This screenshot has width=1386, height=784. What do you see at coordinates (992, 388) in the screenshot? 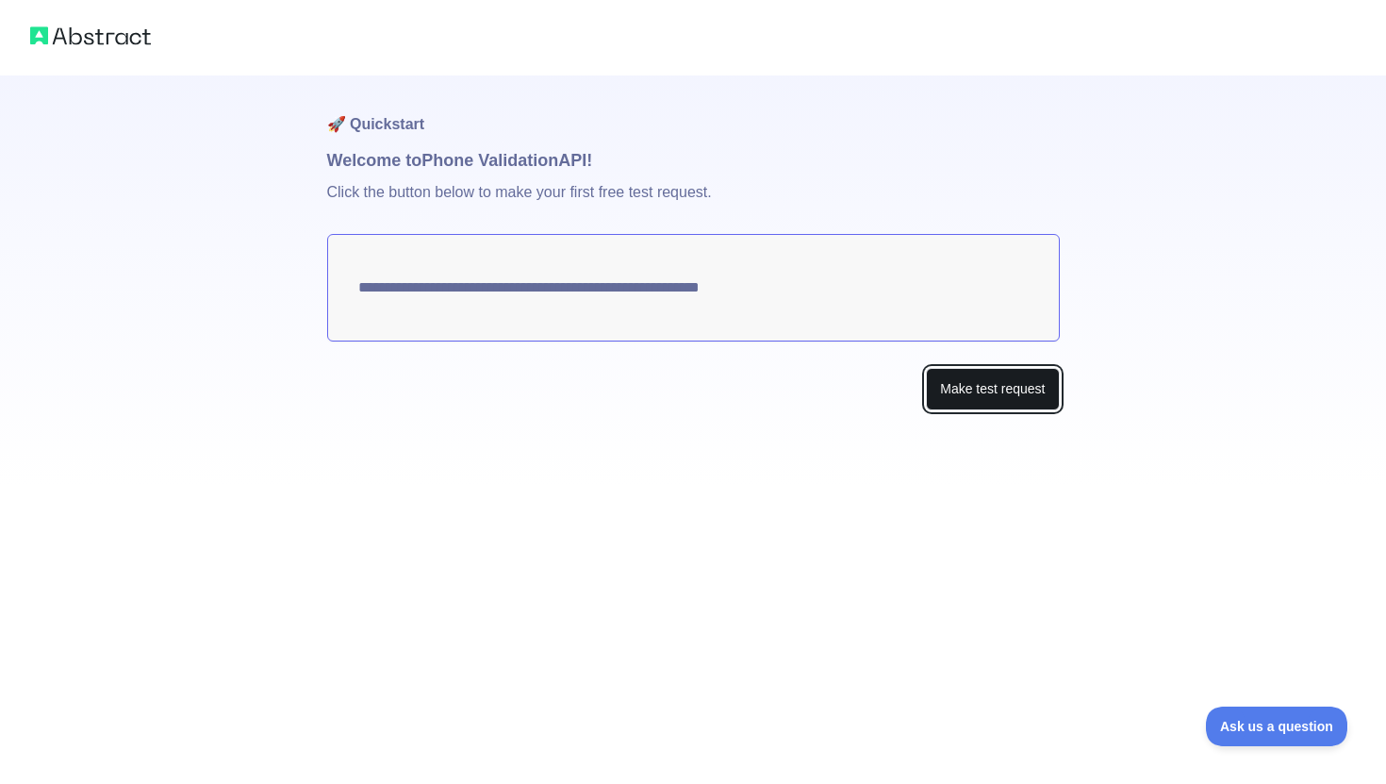
I see `button: Make test request` at bounding box center [992, 388].